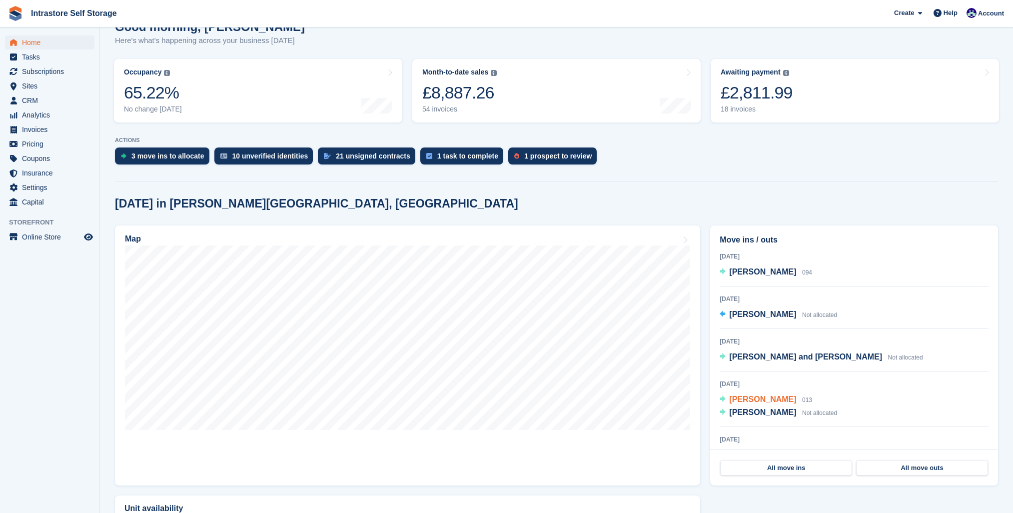 This screenshot has width=1013, height=513. I want to click on div: 65.22%, so click(153, 92).